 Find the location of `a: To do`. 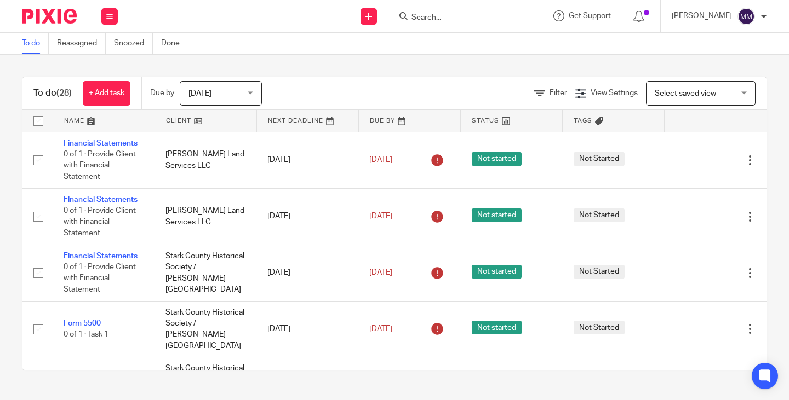

a: To do is located at coordinates (35, 43).